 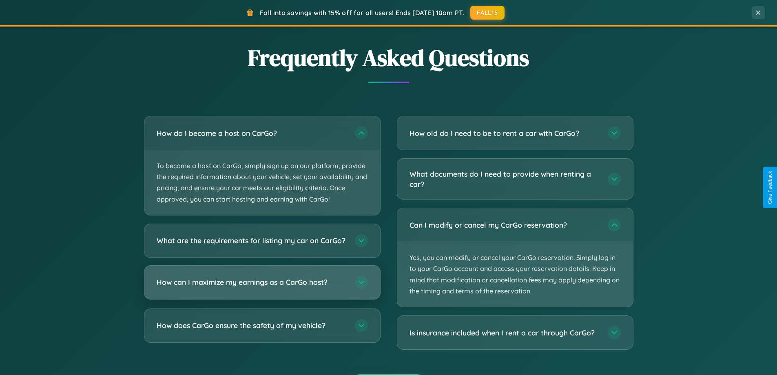 I want to click on h2: Frequently Asked Questions, so click(x=389, y=58).